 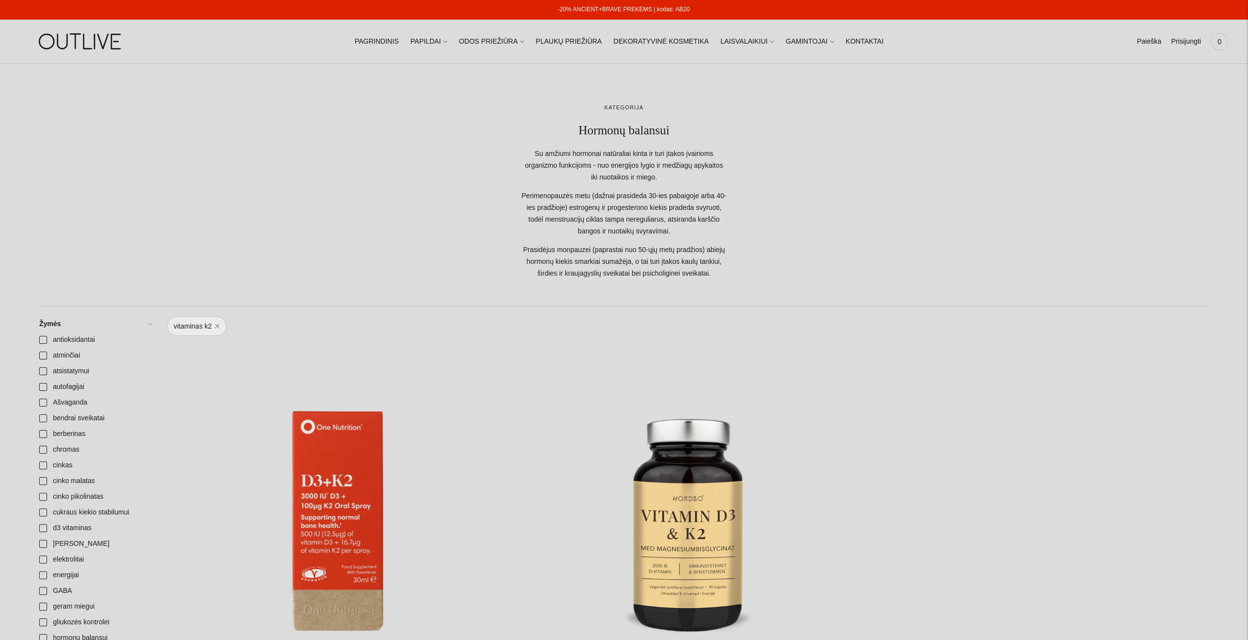 I want to click on a: KONTAKTAI, so click(x=865, y=42).